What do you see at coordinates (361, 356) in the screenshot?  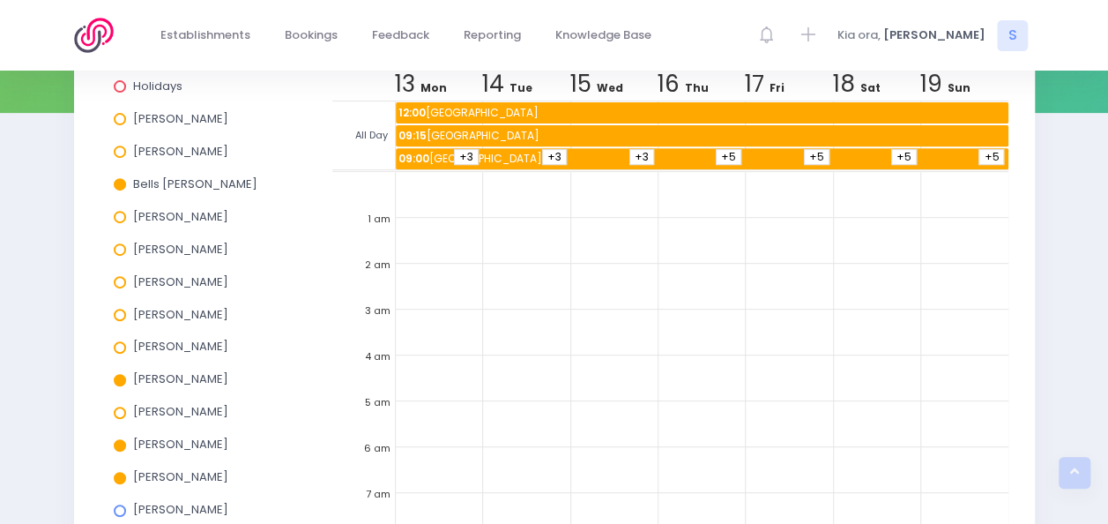 I see `span: 4 am` at bounding box center [361, 356].